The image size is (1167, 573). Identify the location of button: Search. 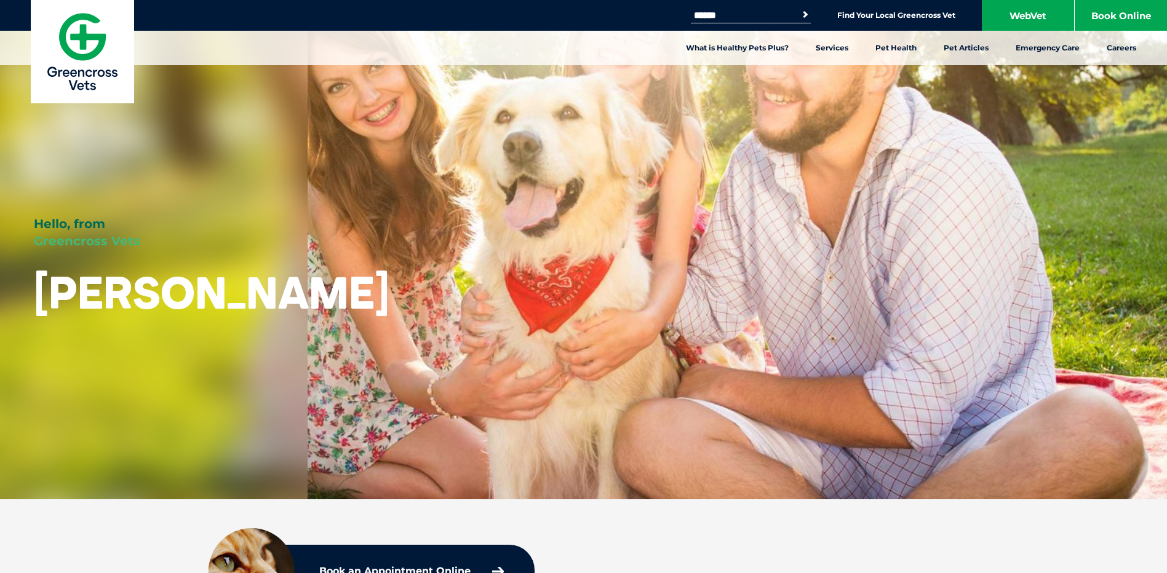
(805, 15).